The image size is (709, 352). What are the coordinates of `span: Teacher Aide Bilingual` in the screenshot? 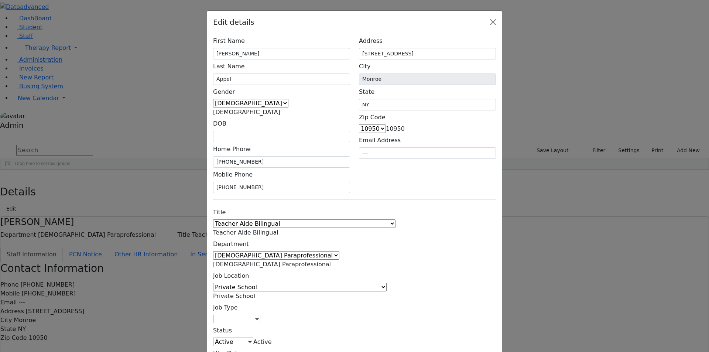 It's located at (246, 232).